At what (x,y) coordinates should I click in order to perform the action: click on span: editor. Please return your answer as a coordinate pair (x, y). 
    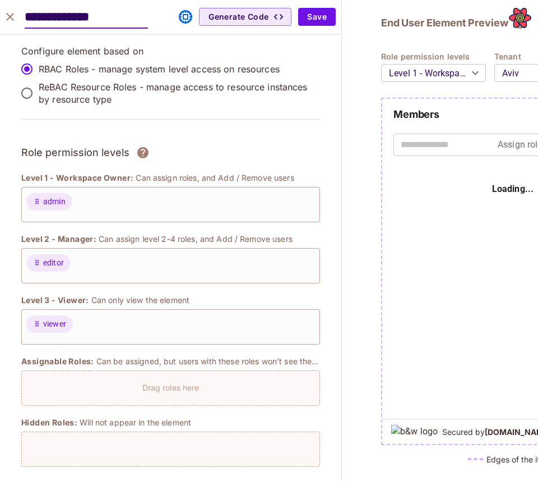
    Looking at the image, I should click on (53, 262).